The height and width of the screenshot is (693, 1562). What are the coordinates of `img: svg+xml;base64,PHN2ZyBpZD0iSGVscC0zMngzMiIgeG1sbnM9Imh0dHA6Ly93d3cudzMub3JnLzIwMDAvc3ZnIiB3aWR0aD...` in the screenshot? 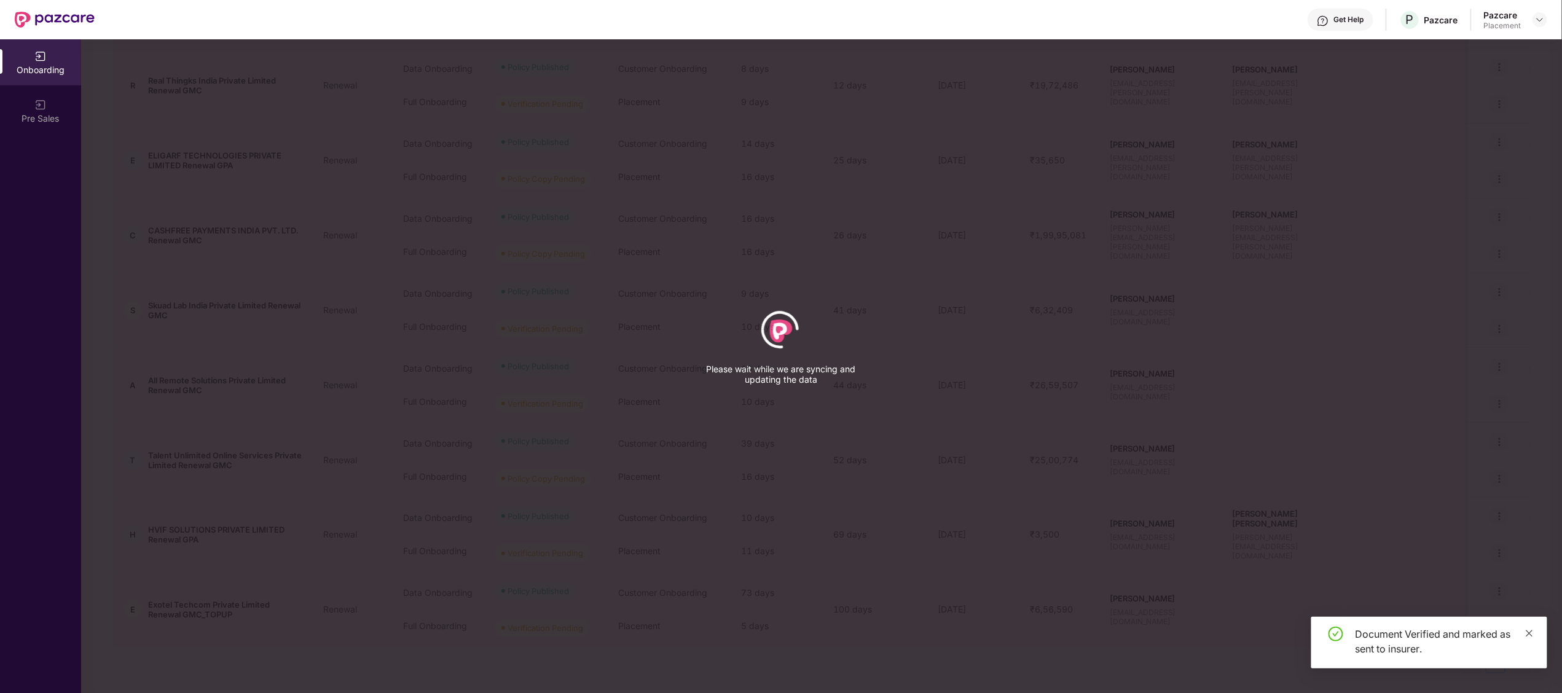 It's located at (1323, 21).